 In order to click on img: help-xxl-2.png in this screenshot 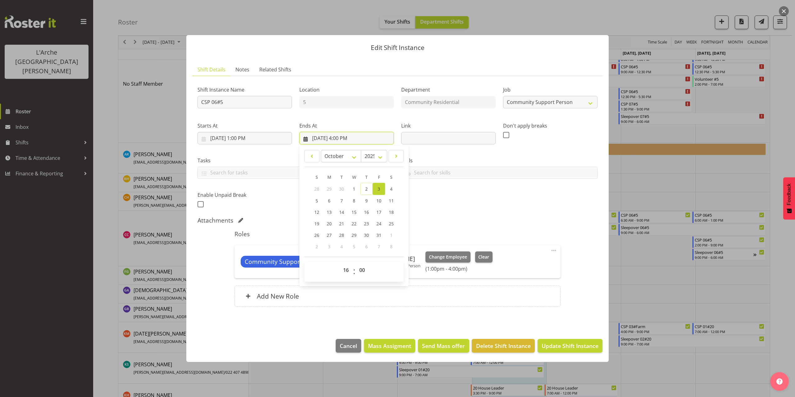, I will do `click(780, 382)`.